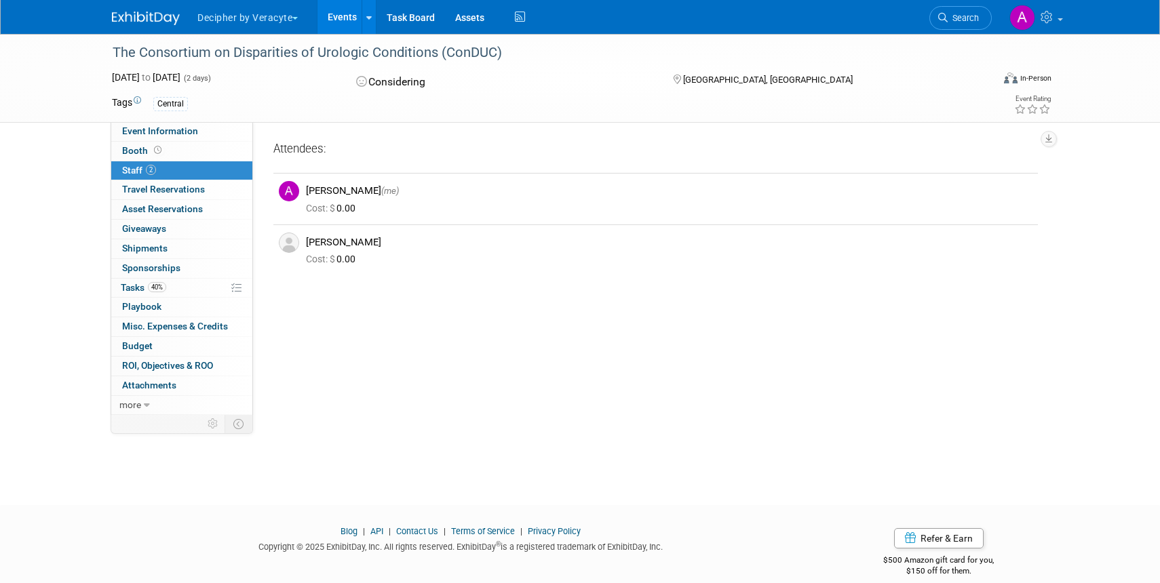 This screenshot has height=583, width=1160. Describe the element at coordinates (160, 131) in the screenshot. I see `span: Event Information` at that location.